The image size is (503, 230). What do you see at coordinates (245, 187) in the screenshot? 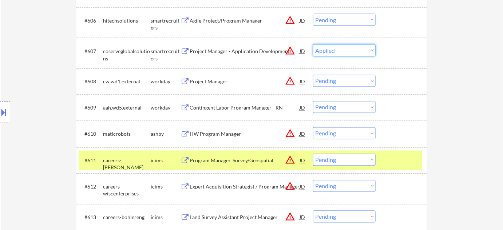
I see `div: Expert Acquisition Strategist / Program Manager` at bounding box center [245, 187].